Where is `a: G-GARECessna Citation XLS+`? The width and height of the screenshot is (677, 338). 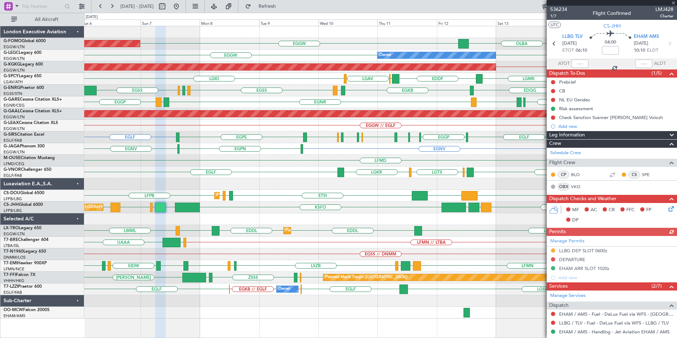
a: G-GARECessna Citation XLS+ is located at coordinates (33, 100).